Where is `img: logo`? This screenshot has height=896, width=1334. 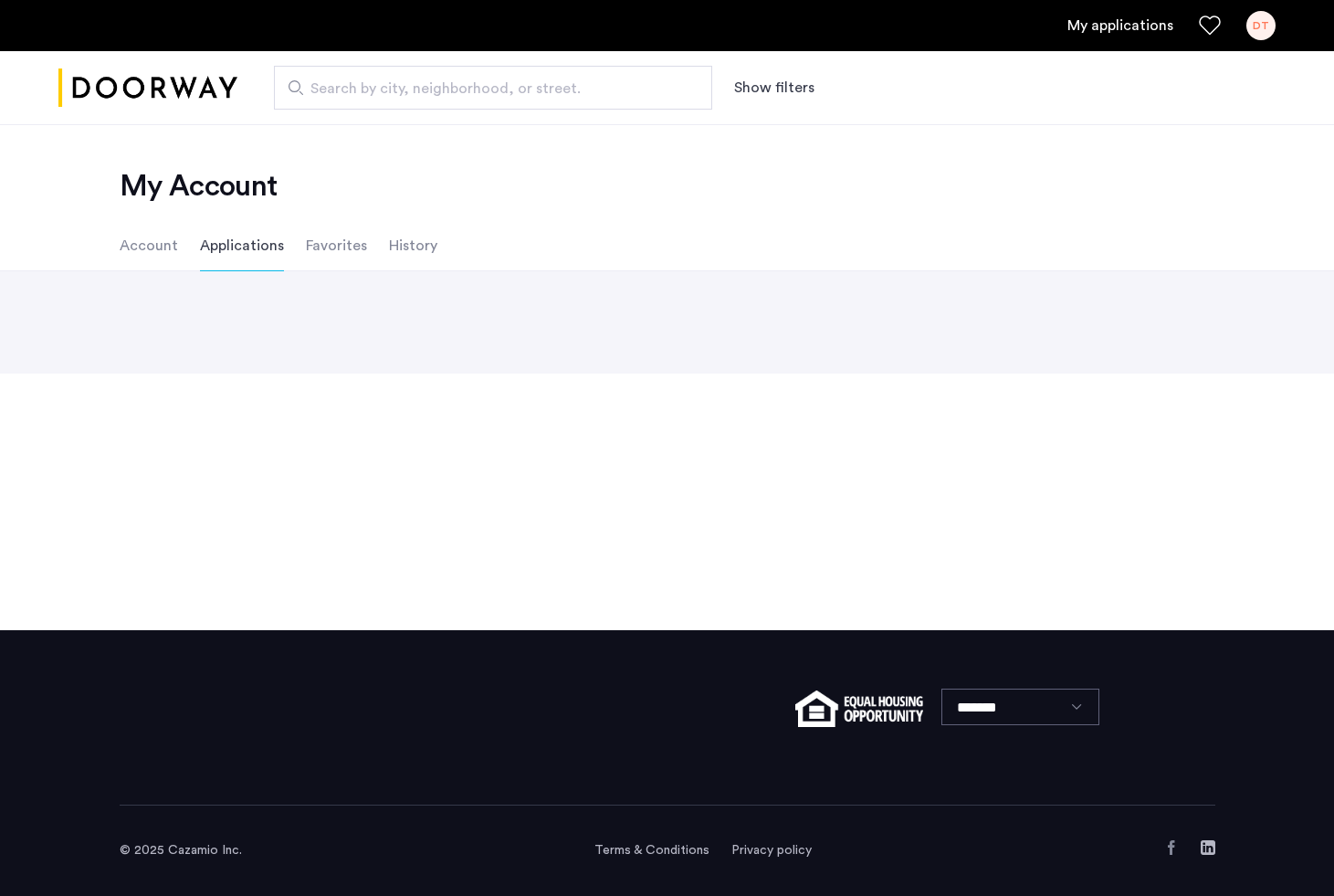 img: logo is located at coordinates (148, 88).